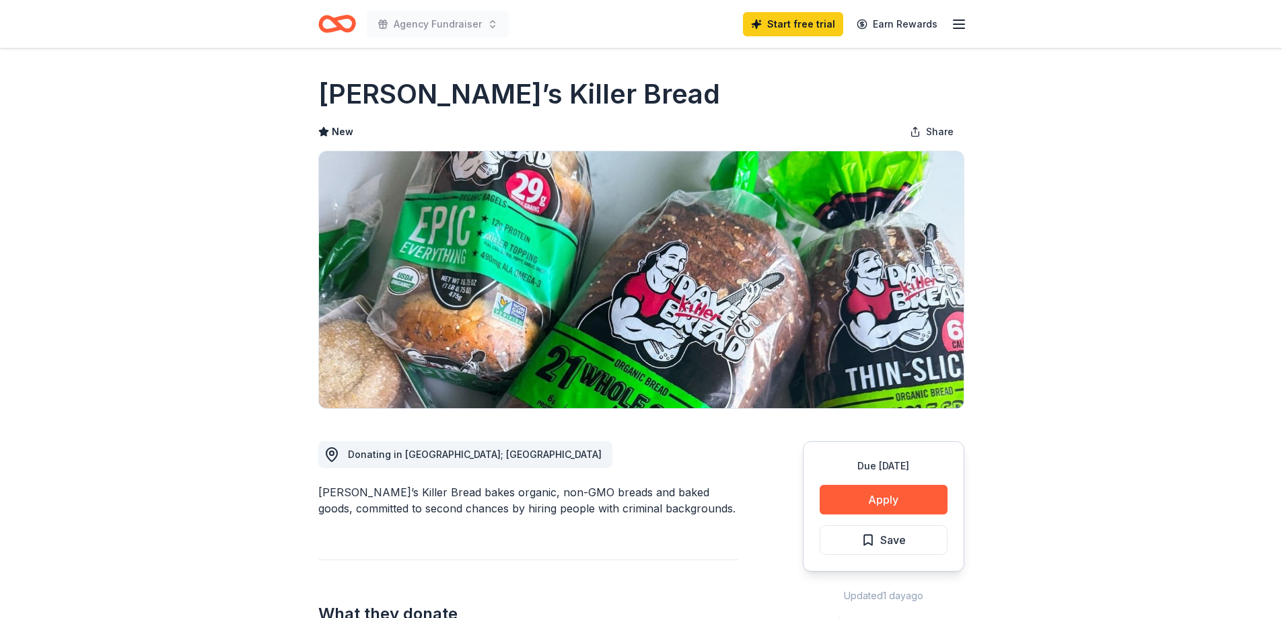 The width and height of the screenshot is (1282, 618). Describe the element at coordinates (793, 24) in the screenshot. I see `a: Start free trial` at that location.